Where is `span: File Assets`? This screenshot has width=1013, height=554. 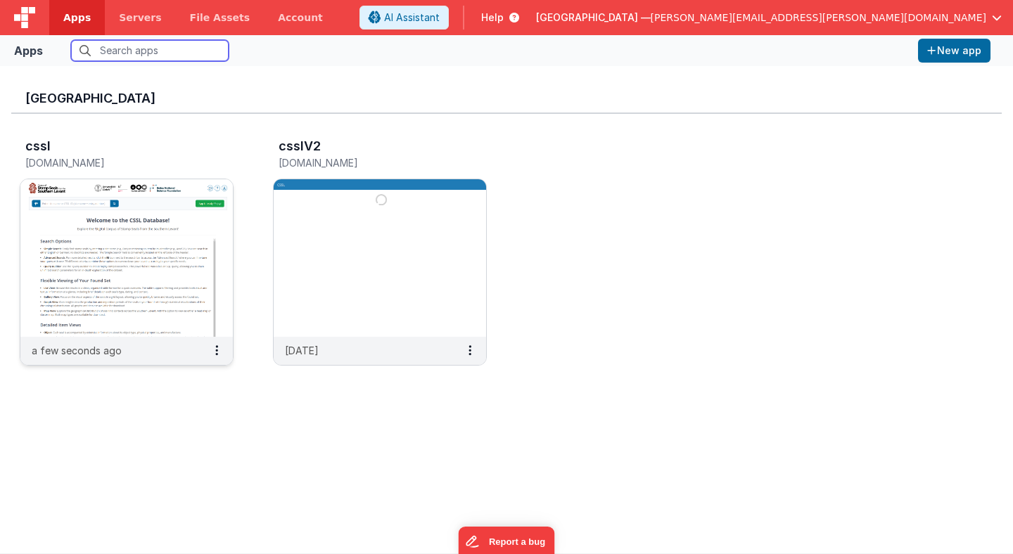 span: File Assets is located at coordinates (220, 18).